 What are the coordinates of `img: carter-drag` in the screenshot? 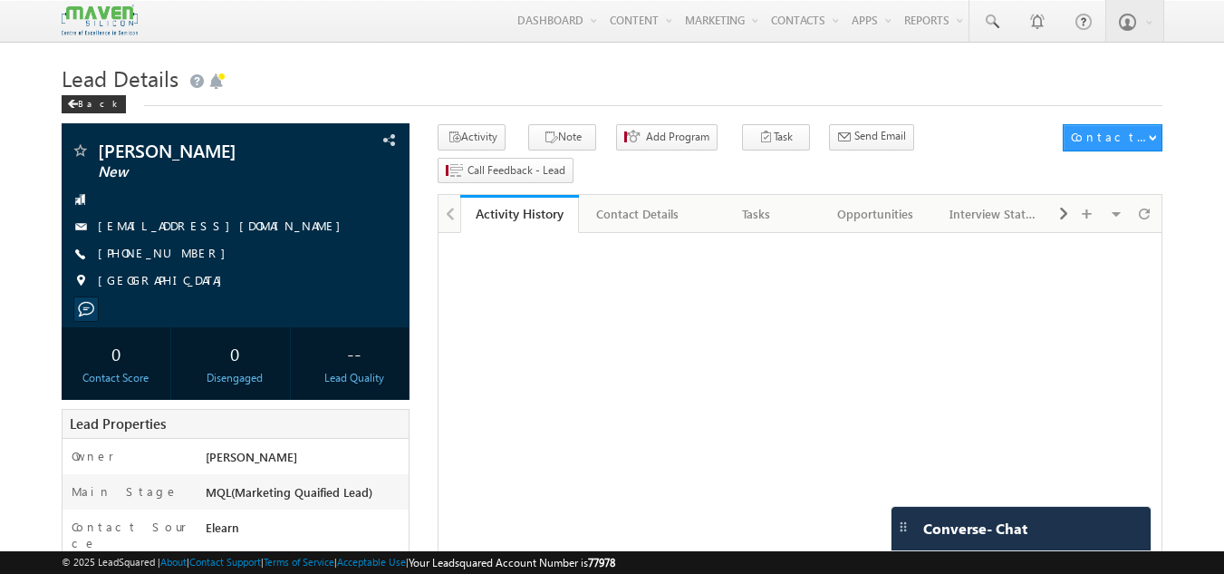 It's located at (903, 526).